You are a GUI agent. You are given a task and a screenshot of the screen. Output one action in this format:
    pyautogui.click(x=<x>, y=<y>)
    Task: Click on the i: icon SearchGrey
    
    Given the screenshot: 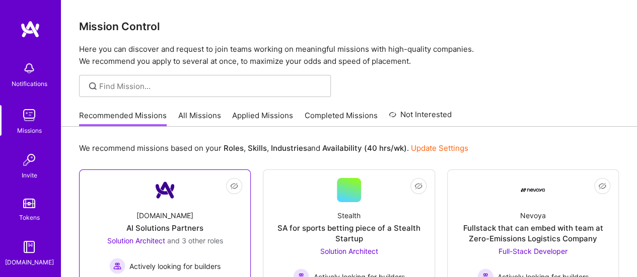 What is the action you would take?
    pyautogui.click(x=93, y=86)
    